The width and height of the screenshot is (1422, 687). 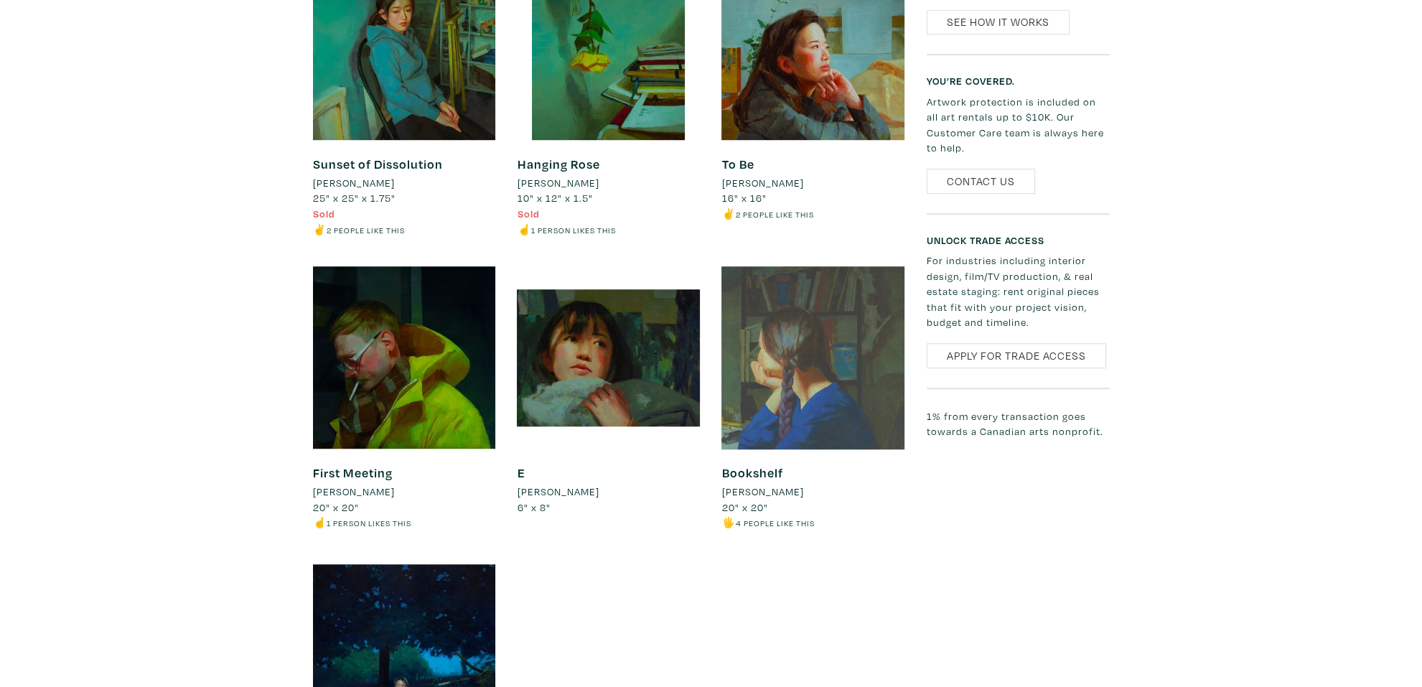 What do you see at coordinates (1018, 125) in the screenshot?
I see `p: Artwork protection is included on all art rentals up to $10K. Our Customer Care team is always he...` at bounding box center [1018, 125].